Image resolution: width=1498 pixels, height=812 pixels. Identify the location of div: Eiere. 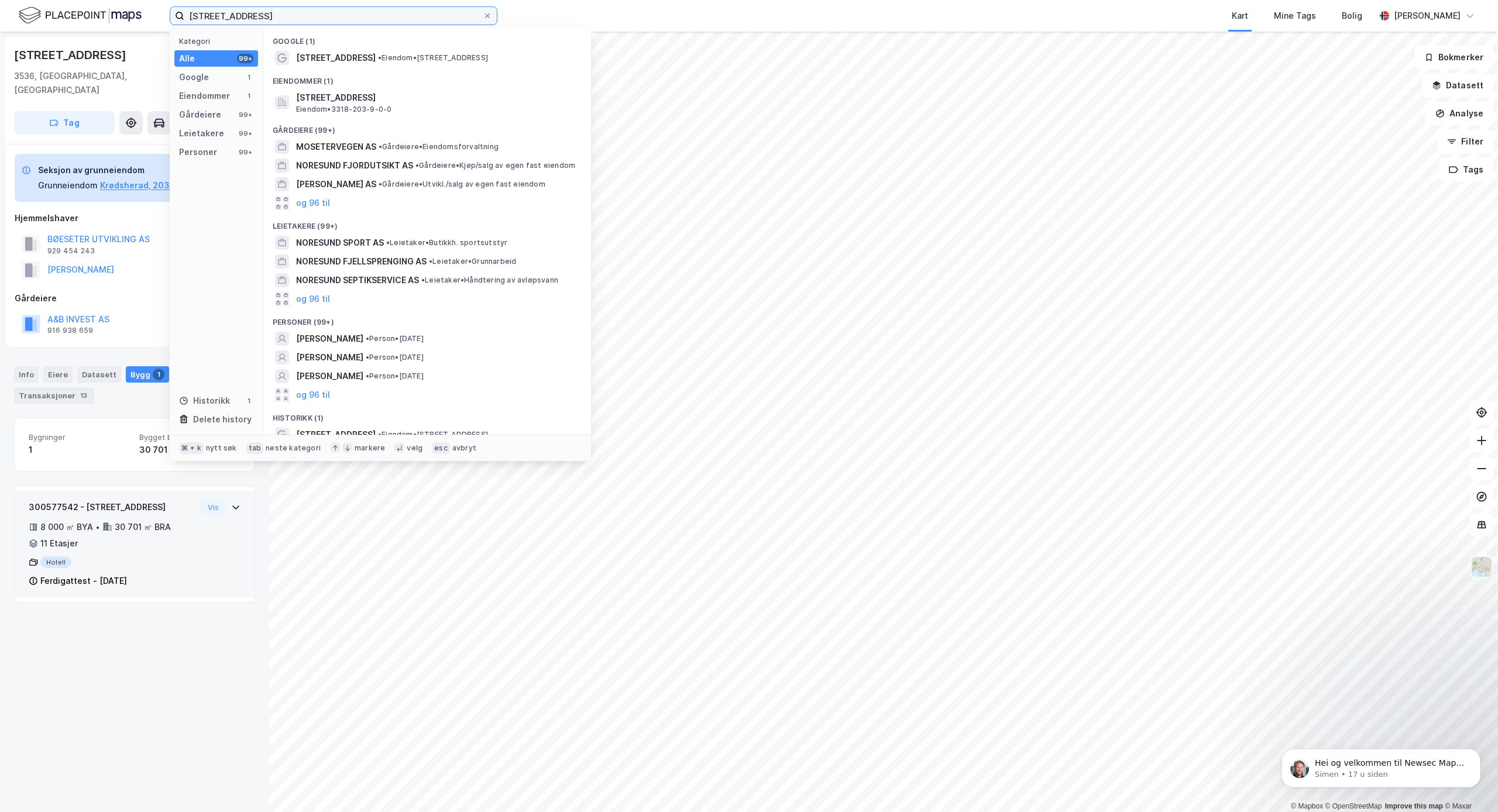
(58, 374).